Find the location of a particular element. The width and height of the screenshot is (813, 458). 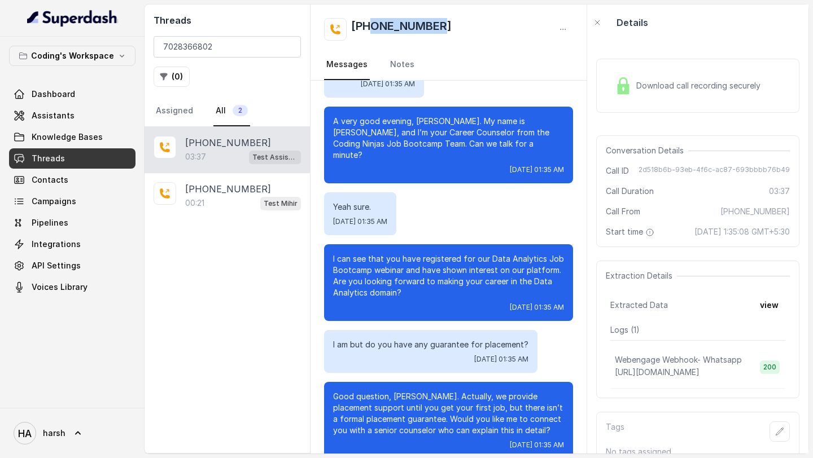

span: Conversation Details is located at coordinates (647, 151).